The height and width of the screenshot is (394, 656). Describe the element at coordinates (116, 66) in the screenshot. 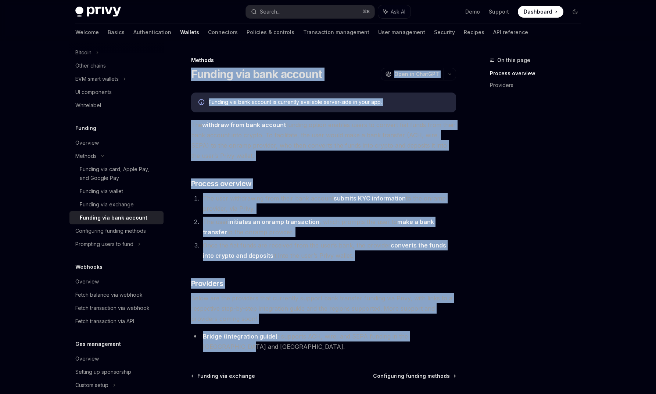

I see `a: Other chains` at that location.